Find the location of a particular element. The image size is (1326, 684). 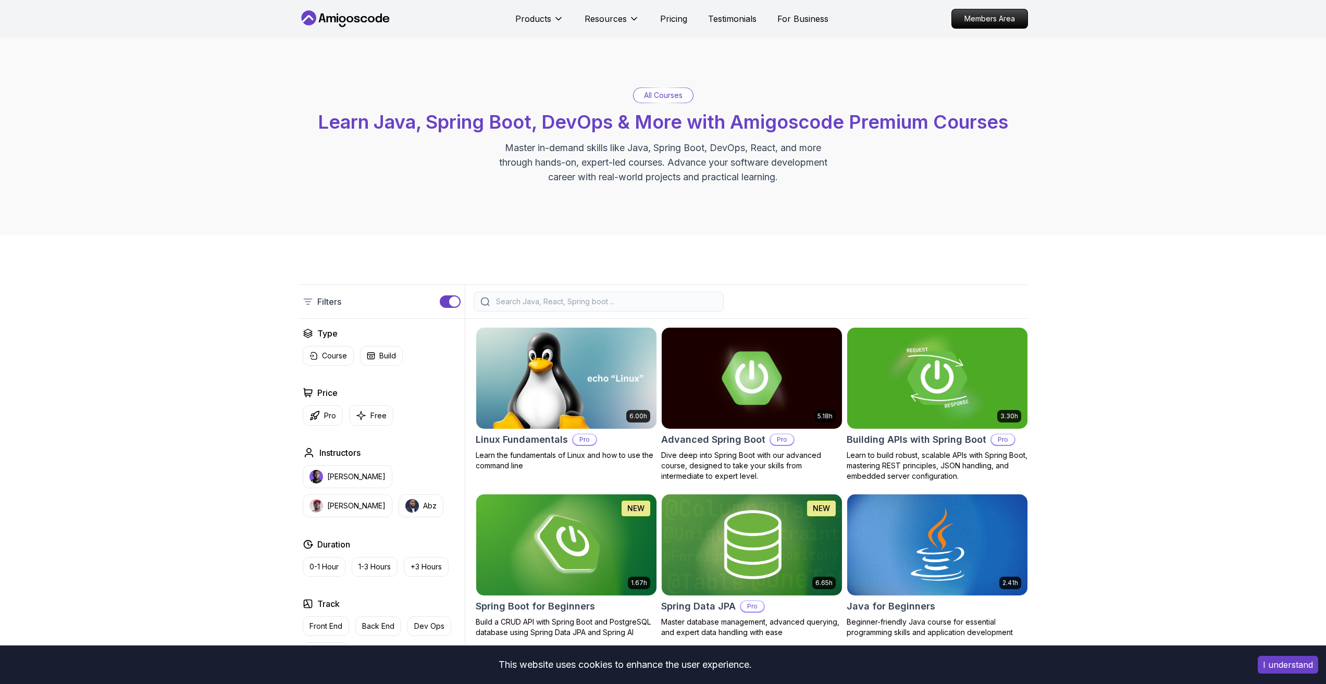

p: 6.65h is located at coordinates (823, 583).